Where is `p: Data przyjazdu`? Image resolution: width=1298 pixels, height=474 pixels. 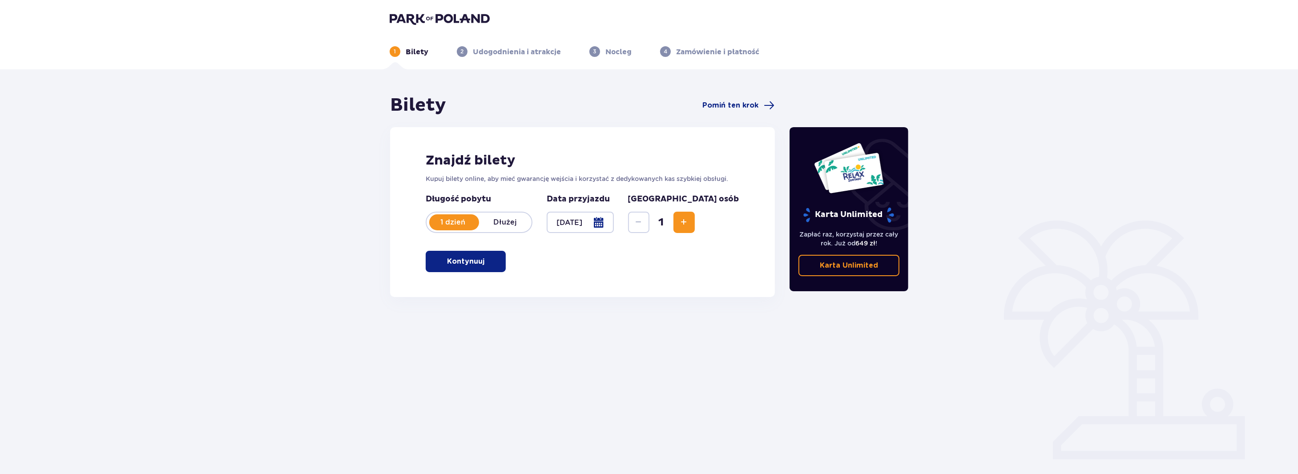 p: Data przyjazdu is located at coordinates (578, 199).